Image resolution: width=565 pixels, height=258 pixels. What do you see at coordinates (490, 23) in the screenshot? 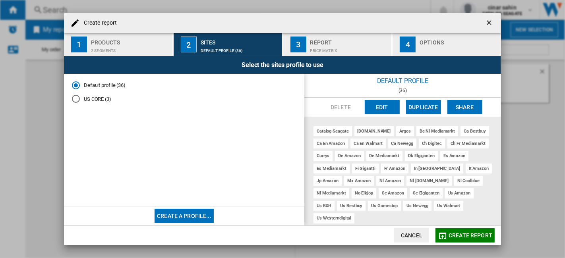
I see `button: getI18NText('BUTTONS.CLOSE_DIALOG')` at bounding box center [490, 23].